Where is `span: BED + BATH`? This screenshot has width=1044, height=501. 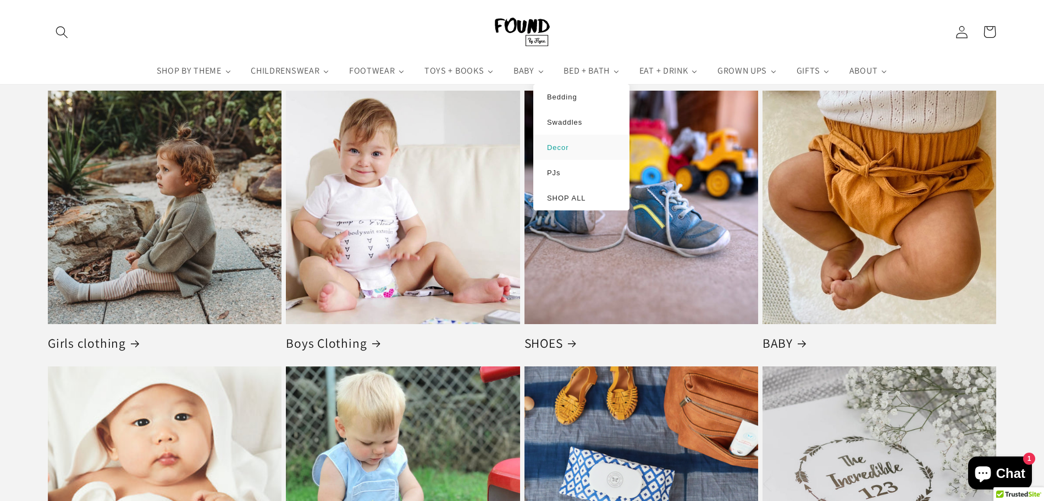 span: BED + BATH is located at coordinates (586, 70).